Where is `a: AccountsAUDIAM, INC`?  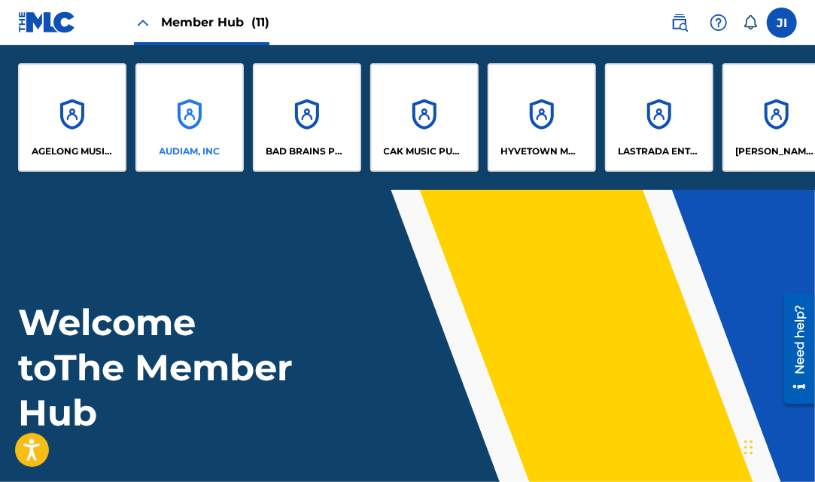
a: AccountsAUDIAM, INC is located at coordinates (190, 117).